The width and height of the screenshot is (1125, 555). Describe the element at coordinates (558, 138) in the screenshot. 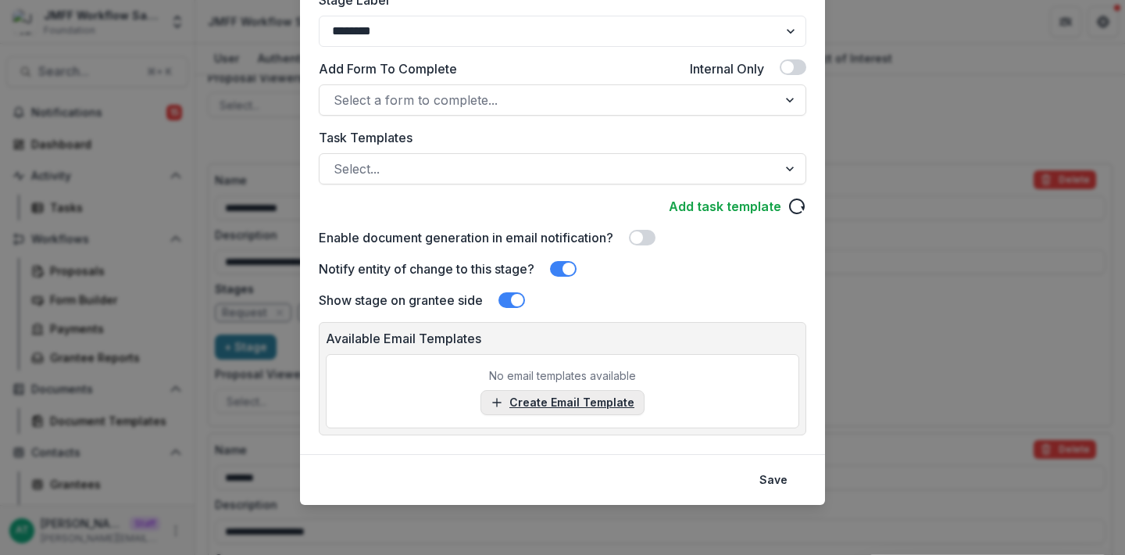

I see `label: Task Templates` at that location.